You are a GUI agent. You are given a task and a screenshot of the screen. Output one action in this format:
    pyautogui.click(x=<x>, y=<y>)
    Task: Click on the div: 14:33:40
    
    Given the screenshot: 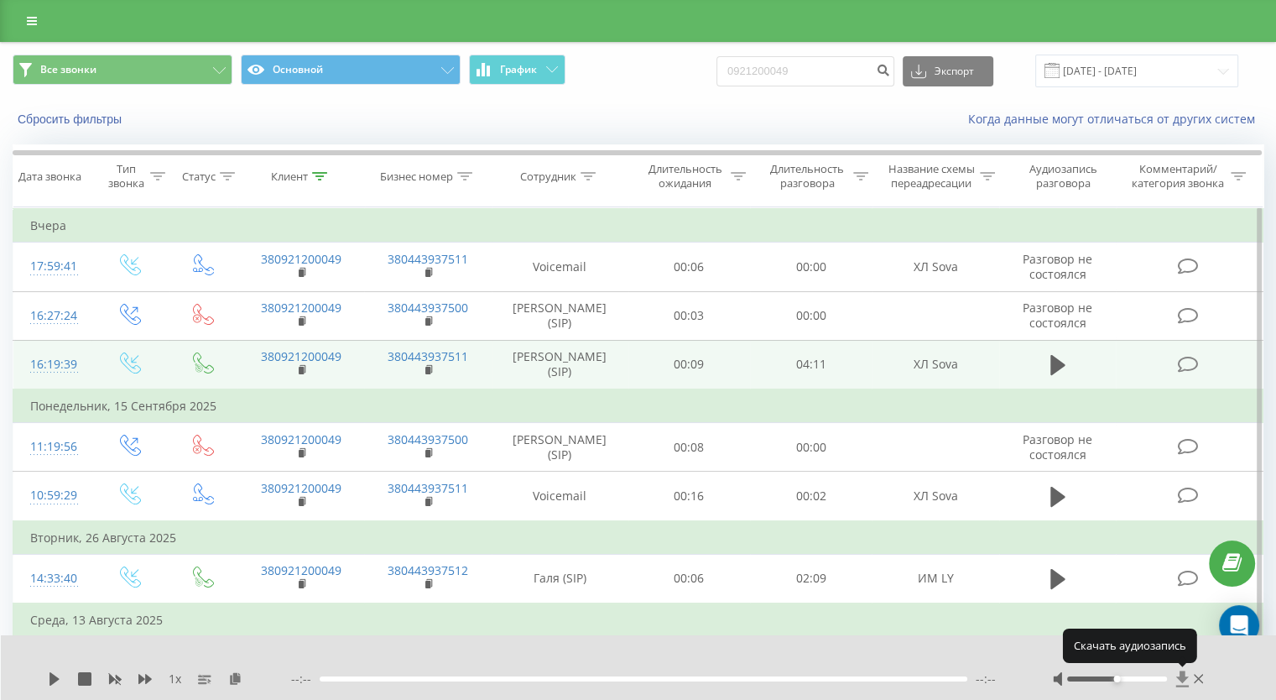 What is the action you would take?
    pyautogui.click(x=52, y=578)
    